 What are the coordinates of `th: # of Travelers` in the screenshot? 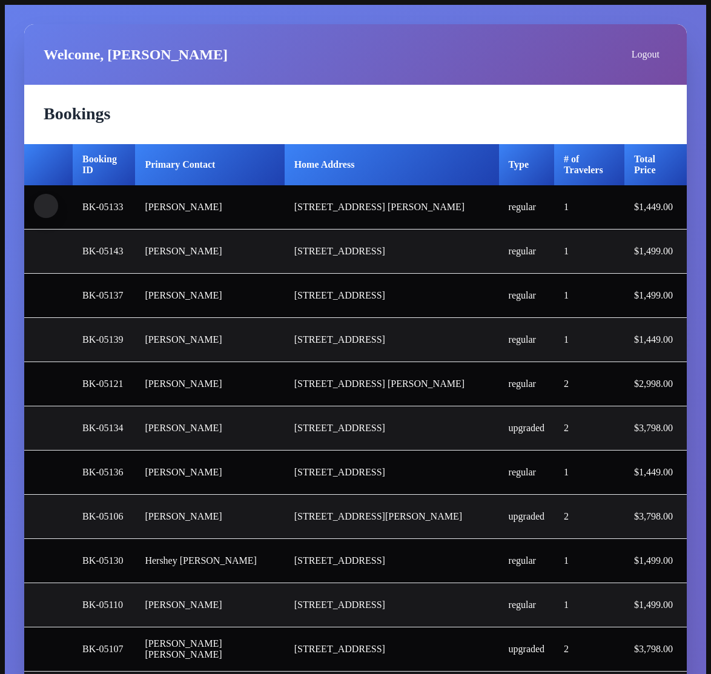 It's located at (590, 165).